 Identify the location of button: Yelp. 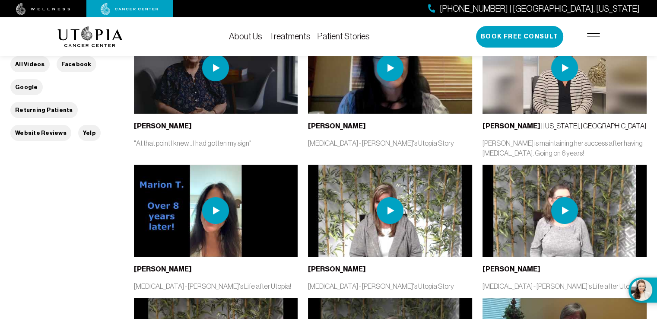
(89, 133).